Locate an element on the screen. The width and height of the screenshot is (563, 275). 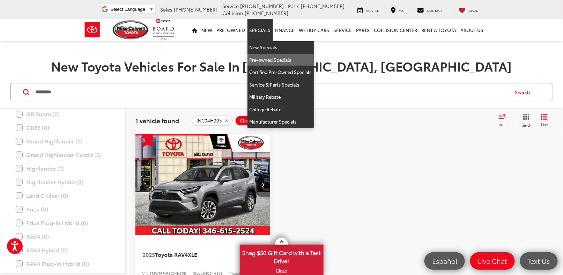
span: Parts is located at coordinates (294, 6).